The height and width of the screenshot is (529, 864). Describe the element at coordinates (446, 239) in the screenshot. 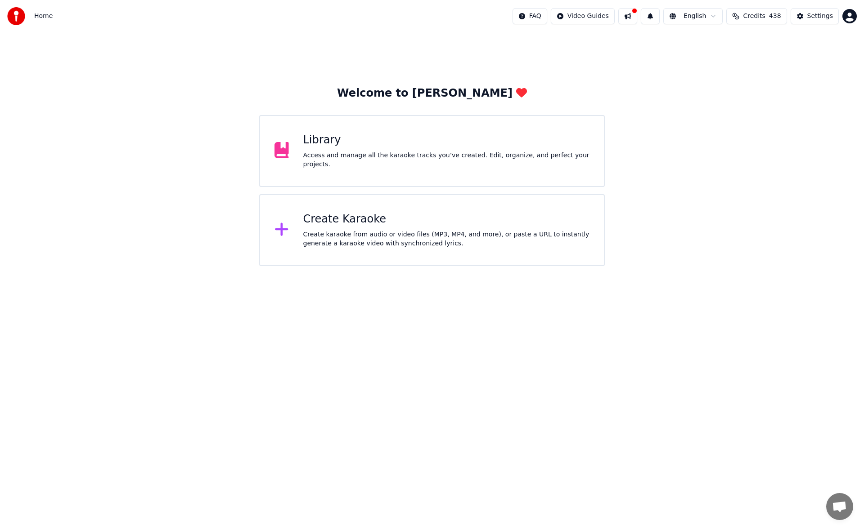

I see `div: Create karaoke from audio or video files (MP3, MP4, and more), or paste a URL to instantly genera...` at that location.